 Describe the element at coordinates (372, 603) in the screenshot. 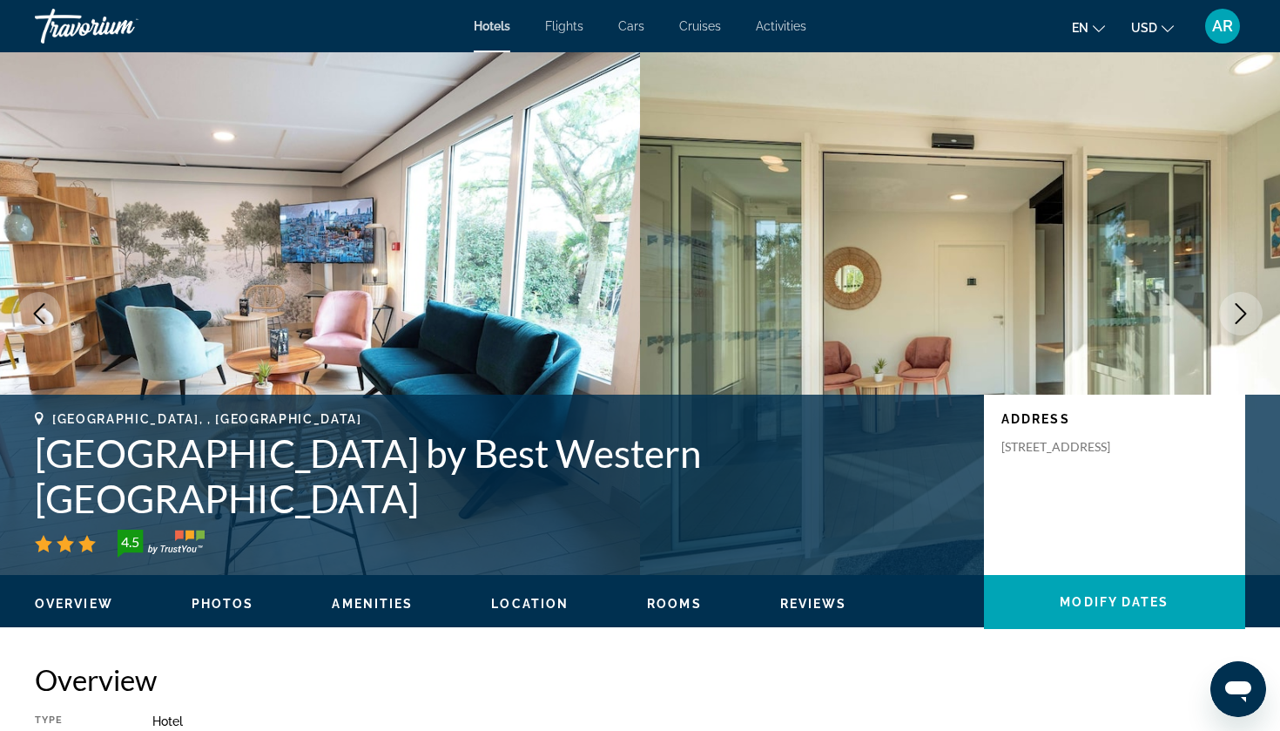

I see `span: Amenities` at that location.